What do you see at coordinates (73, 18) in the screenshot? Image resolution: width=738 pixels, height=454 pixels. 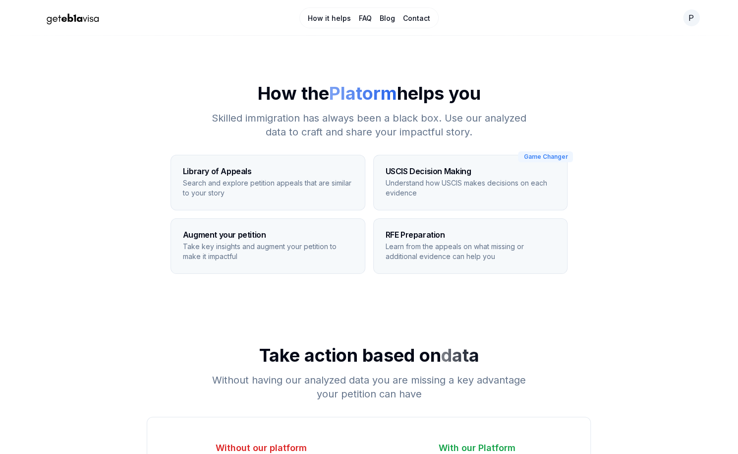 I see `img: geteb1avisa logo` at bounding box center [73, 18].